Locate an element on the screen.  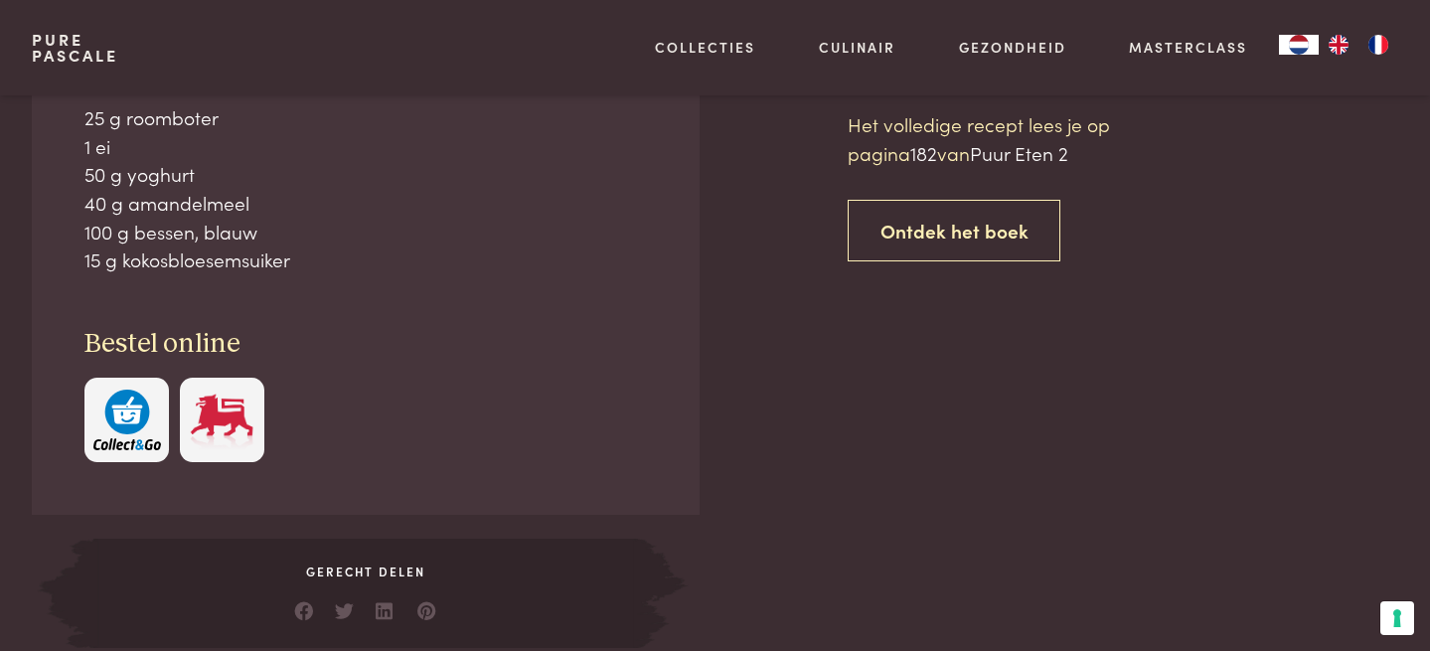
a: NL is located at coordinates (1299, 45).